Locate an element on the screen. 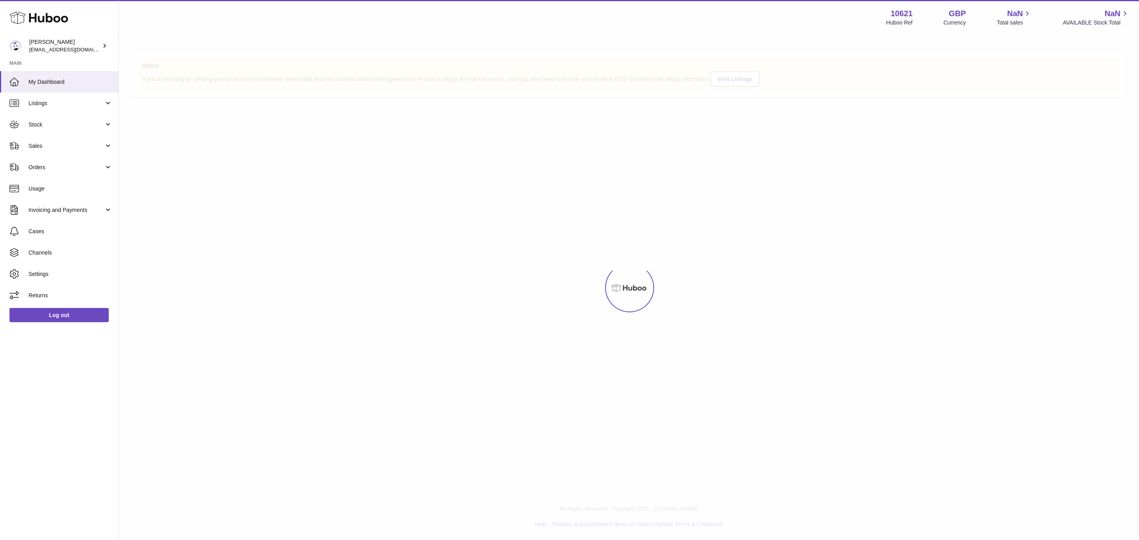  a: Log out is located at coordinates (59, 315).